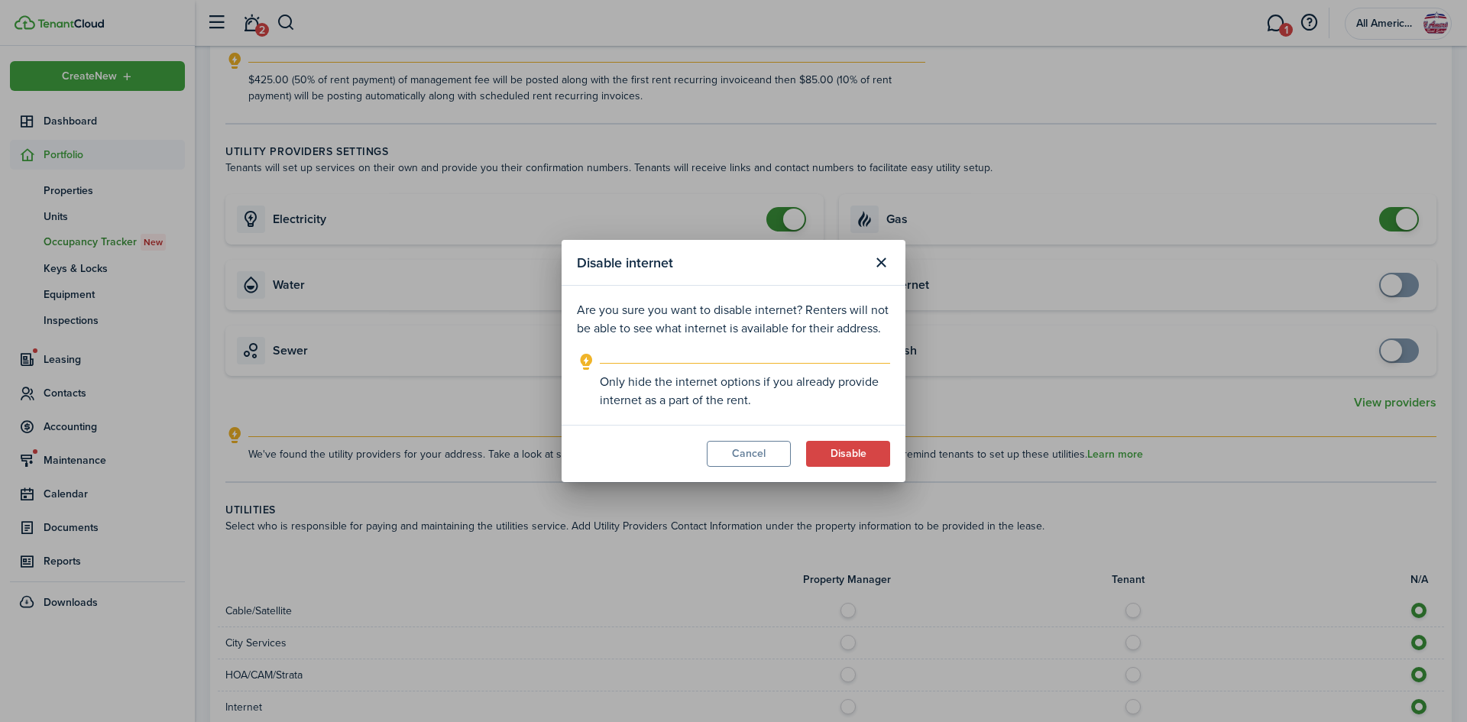 The image size is (1467, 722). What do you see at coordinates (734, 319) in the screenshot?
I see `p: Are you sure you want to disable internet? Renters will not be able to see what internet is avail...` at bounding box center [734, 319].